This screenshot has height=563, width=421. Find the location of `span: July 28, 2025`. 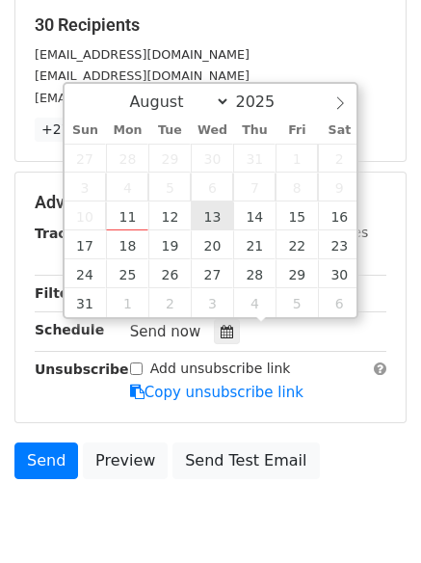

span: July 28, 2025 is located at coordinates (127, 158).